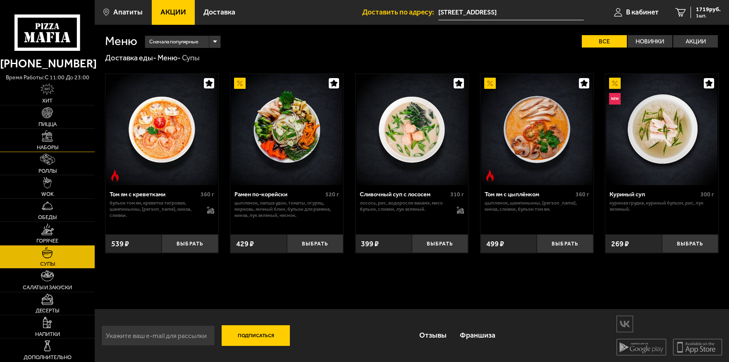 The height and width of the screenshot is (362, 729). What do you see at coordinates (154, 195) in the screenshot?
I see `div: Том ям с креветками` at bounding box center [154, 195].